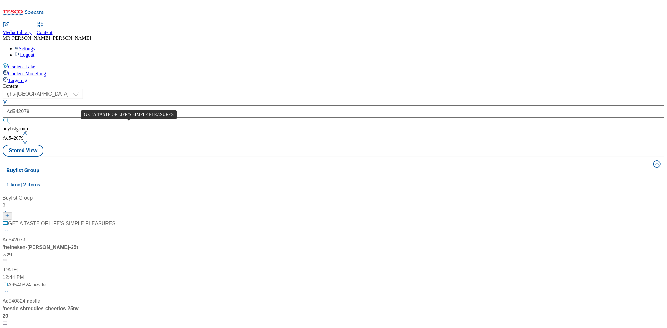 Image resolution: width=667 pixels, height=328 pixels. Describe the element at coordinates (333, 66) in the screenshot. I see `a: Content Lake` at that location.